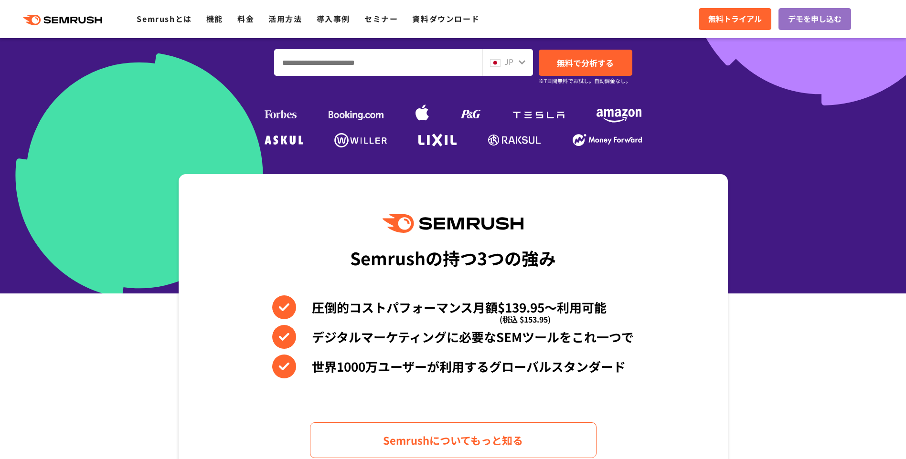  Describe the element at coordinates (446, 19) in the screenshot. I see `a: 資料ダウンロード` at that location.